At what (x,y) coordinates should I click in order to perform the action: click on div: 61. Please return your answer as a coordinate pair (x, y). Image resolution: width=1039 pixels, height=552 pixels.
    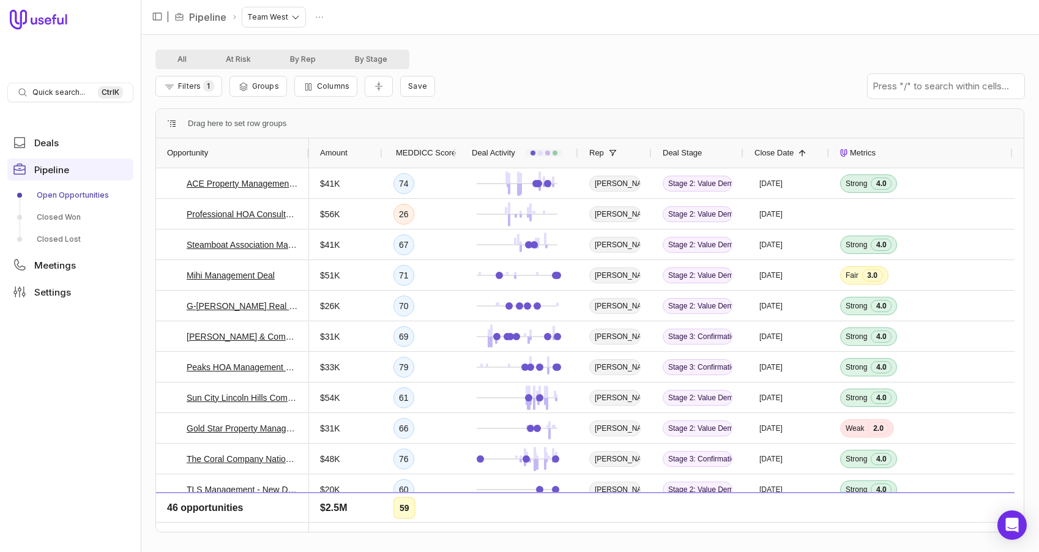
    Looking at the image, I should click on (404, 398).